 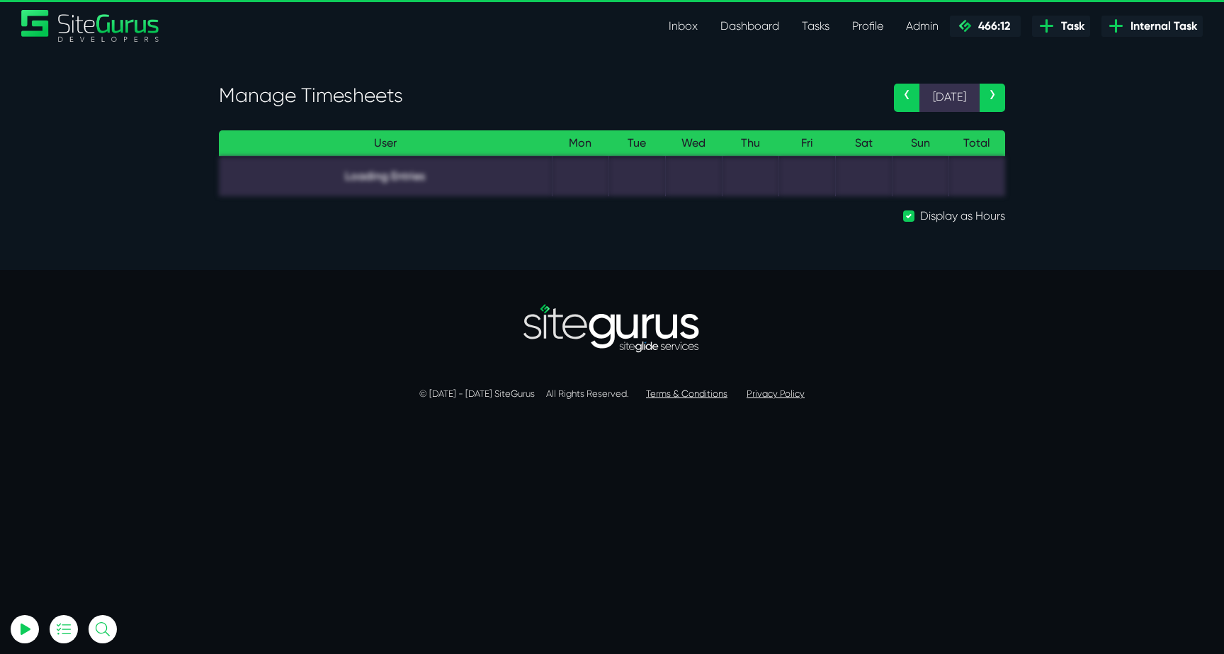 What do you see at coordinates (864, 143) in the screenshot?
I see `th: Sat` at bounding box center [864, 143].